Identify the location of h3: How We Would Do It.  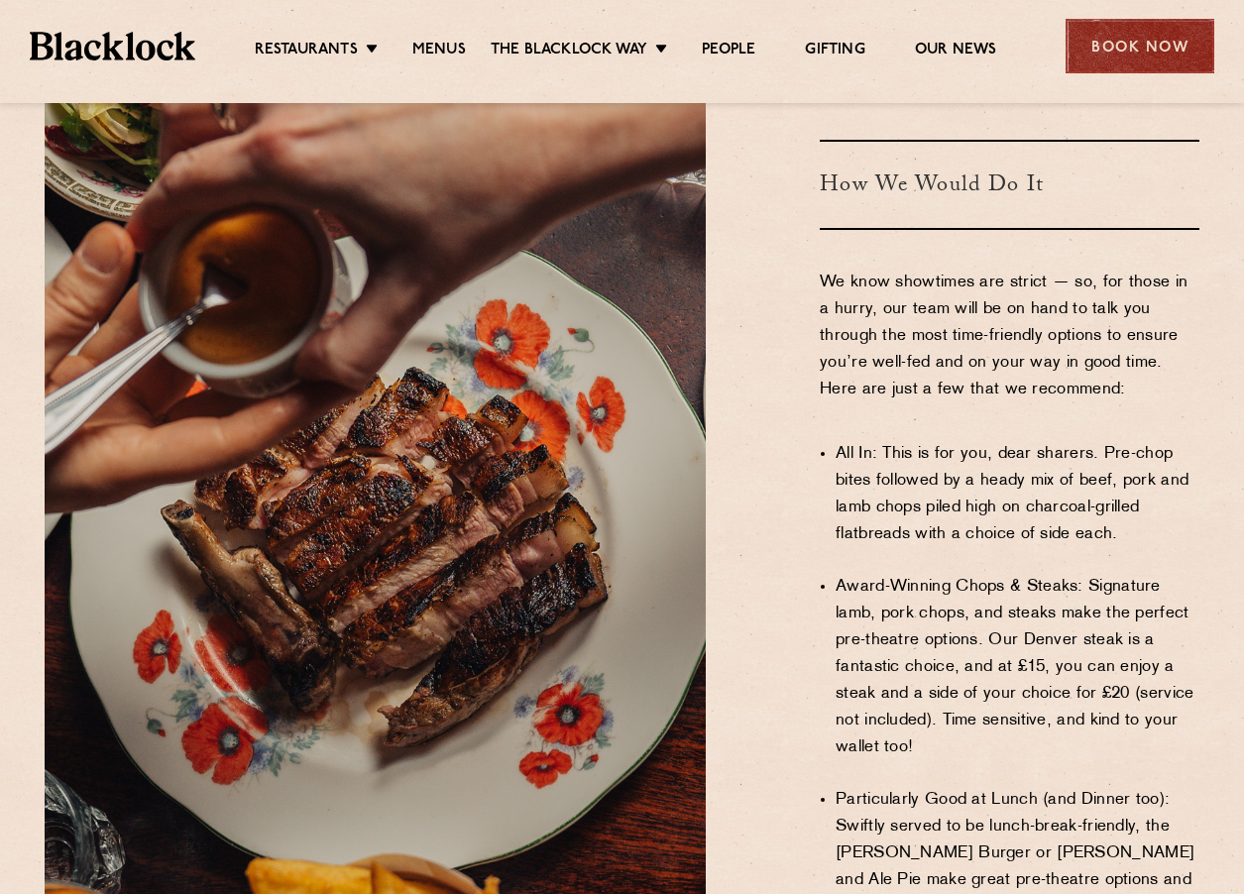
(1009, 184).